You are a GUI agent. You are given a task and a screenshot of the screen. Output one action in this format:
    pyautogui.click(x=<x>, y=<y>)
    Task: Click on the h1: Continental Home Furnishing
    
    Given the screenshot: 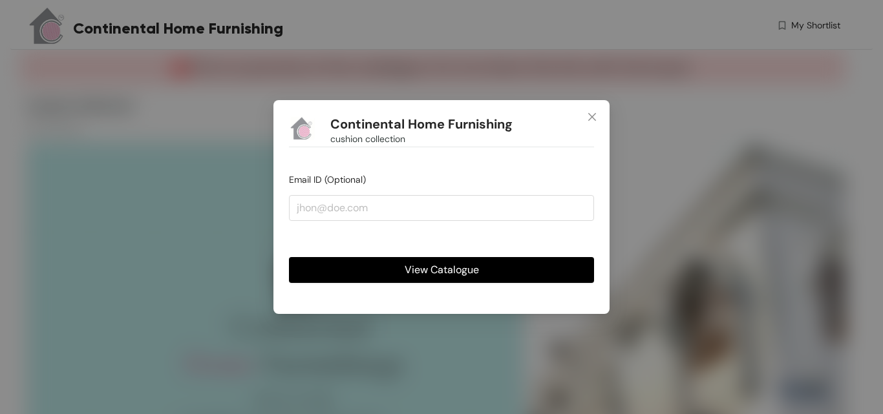 What is the action you would take?
    pyautogui.click(x=421, y=124)
    